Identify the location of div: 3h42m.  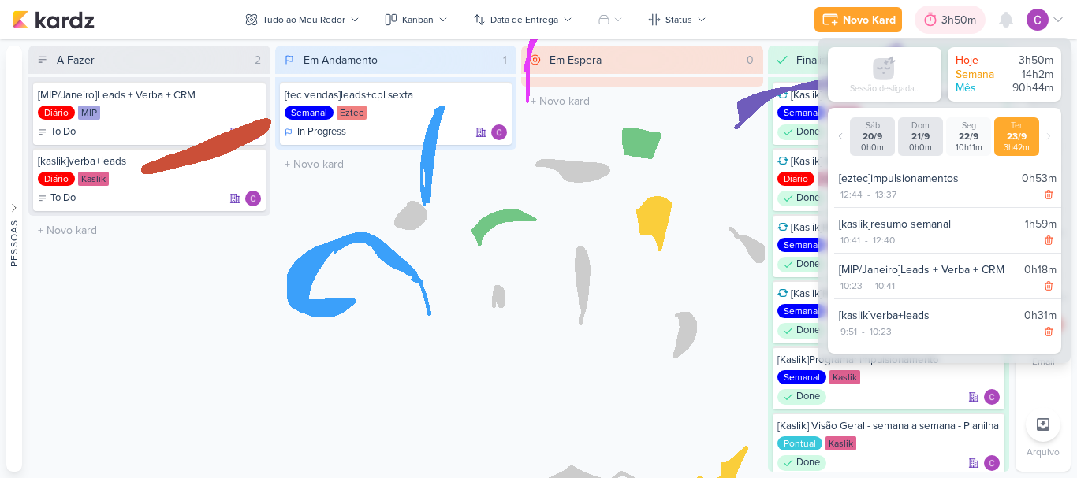
(1016, 147).